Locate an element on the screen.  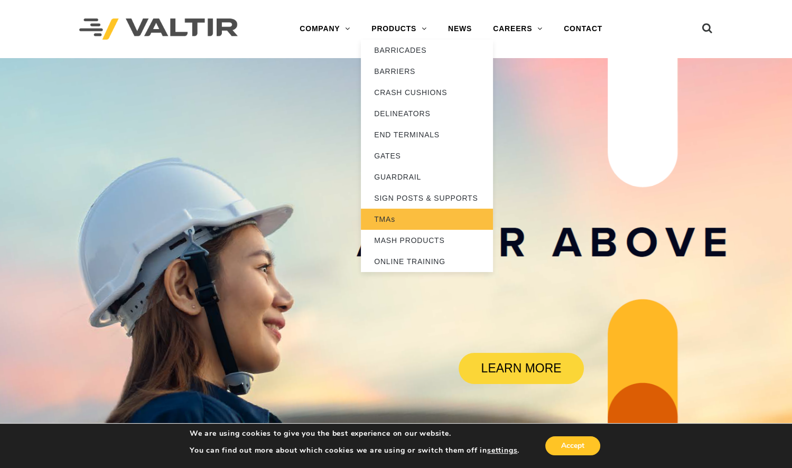
a: GUARDRAIL is located at coordinates (427, 177).